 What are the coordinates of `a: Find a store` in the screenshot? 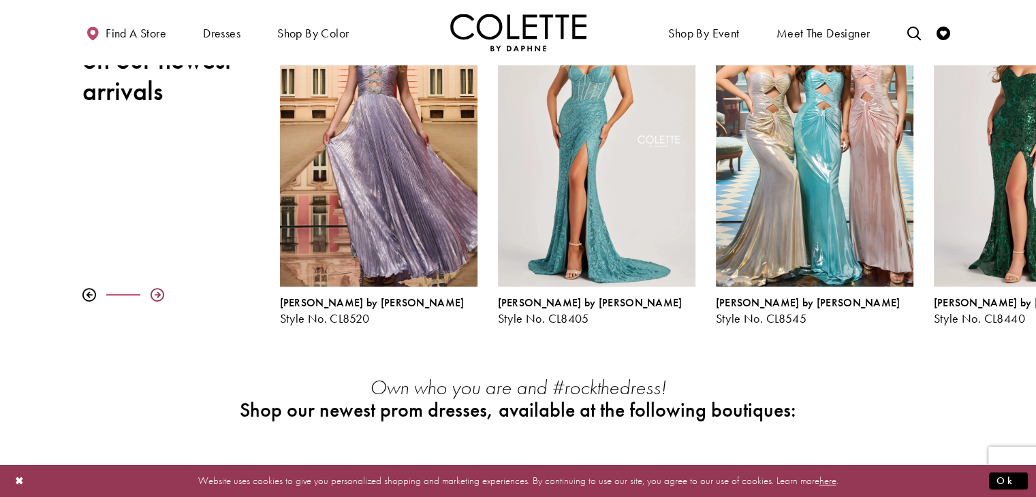 It's located at (126, 32).